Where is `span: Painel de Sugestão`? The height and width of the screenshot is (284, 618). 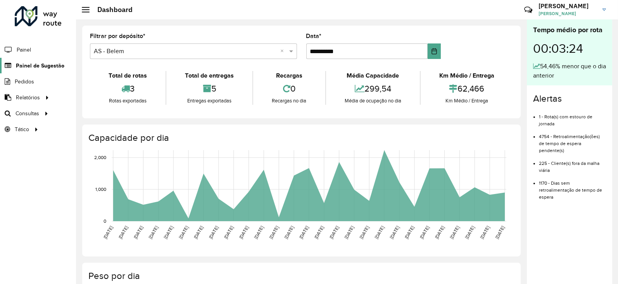
span: Painel de Sugestão is located at coordinates (40, 66).